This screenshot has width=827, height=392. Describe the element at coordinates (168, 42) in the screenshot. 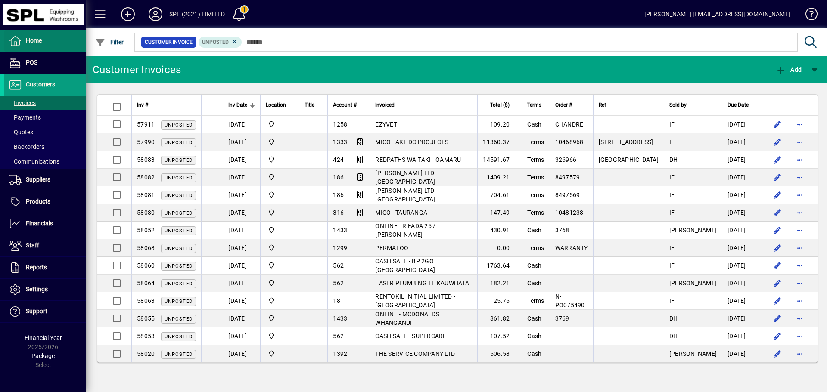

I see `span: Customer Invoice` at that location.